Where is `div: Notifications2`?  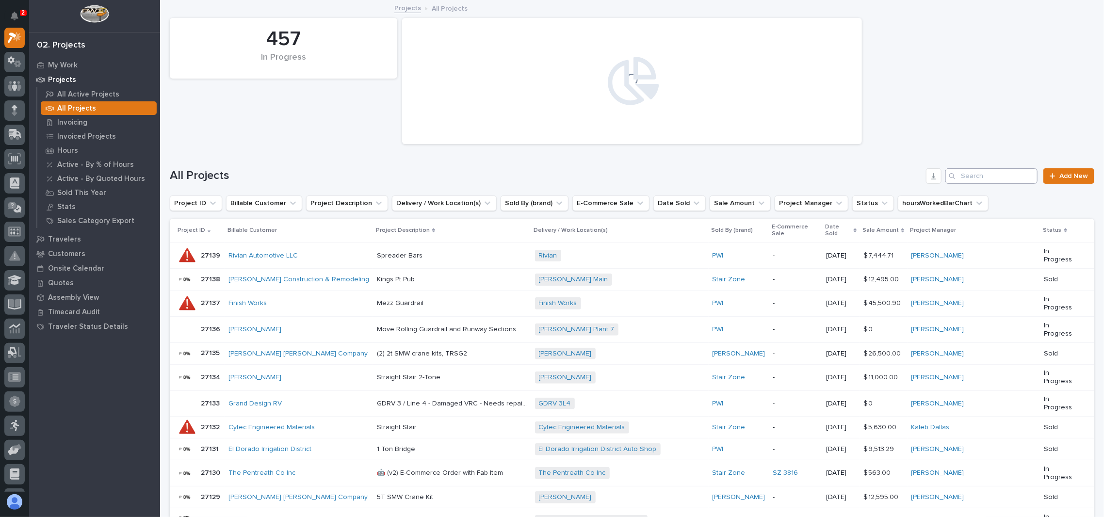 div: Notifications2 is located at coordinates (18, 19).